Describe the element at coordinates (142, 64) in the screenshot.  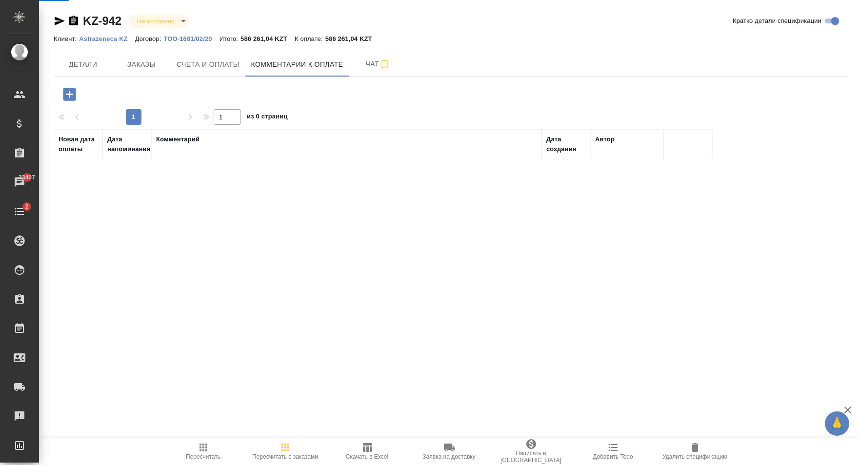
I see `span: Заказы` at that location.